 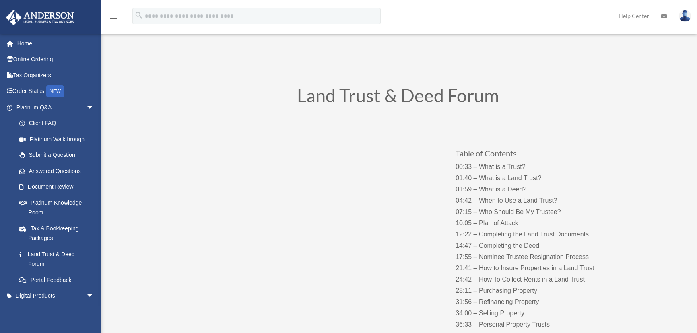 What do you see at coordinates (57, 259) in the screenshot?
I see `a: Land Trust & Deed Forum` at bounding box center [57, 259].